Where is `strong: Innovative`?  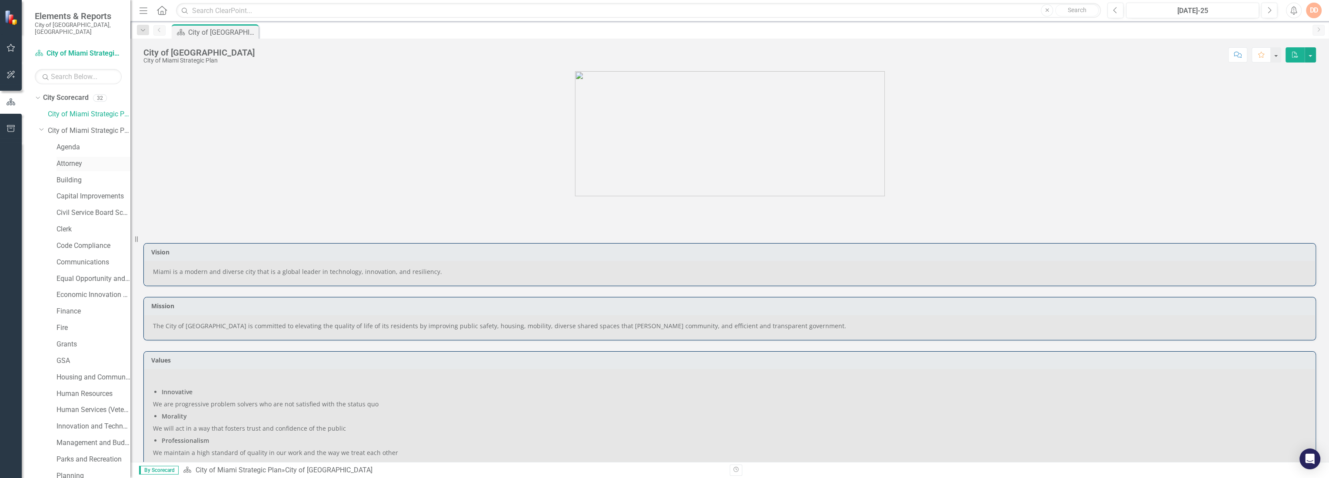 strong: Innovative is located at coordinates (177, 392).